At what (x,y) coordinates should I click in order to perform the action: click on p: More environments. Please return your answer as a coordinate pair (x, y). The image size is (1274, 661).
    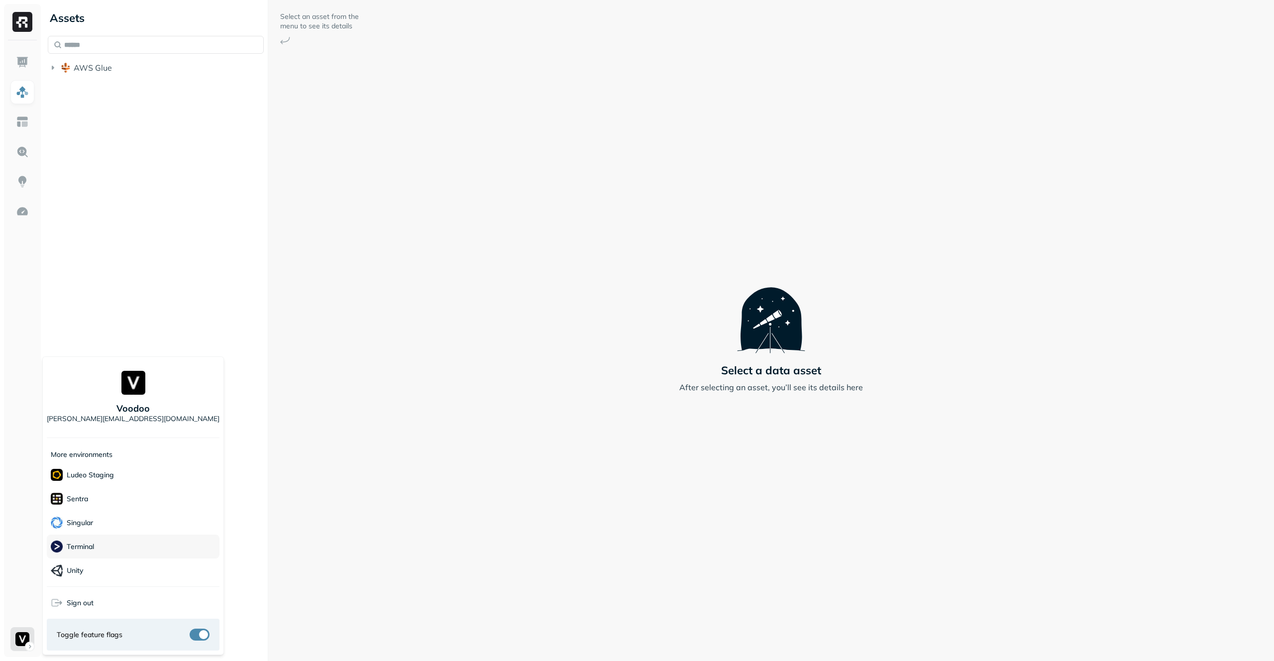
    Looking at the image, I should click on (82, 454).